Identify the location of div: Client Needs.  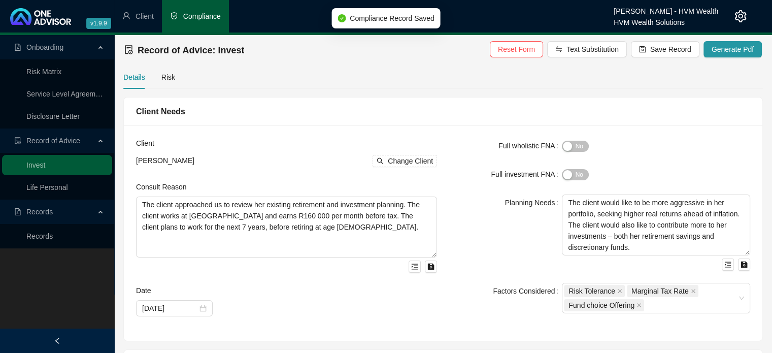
(443, 111).